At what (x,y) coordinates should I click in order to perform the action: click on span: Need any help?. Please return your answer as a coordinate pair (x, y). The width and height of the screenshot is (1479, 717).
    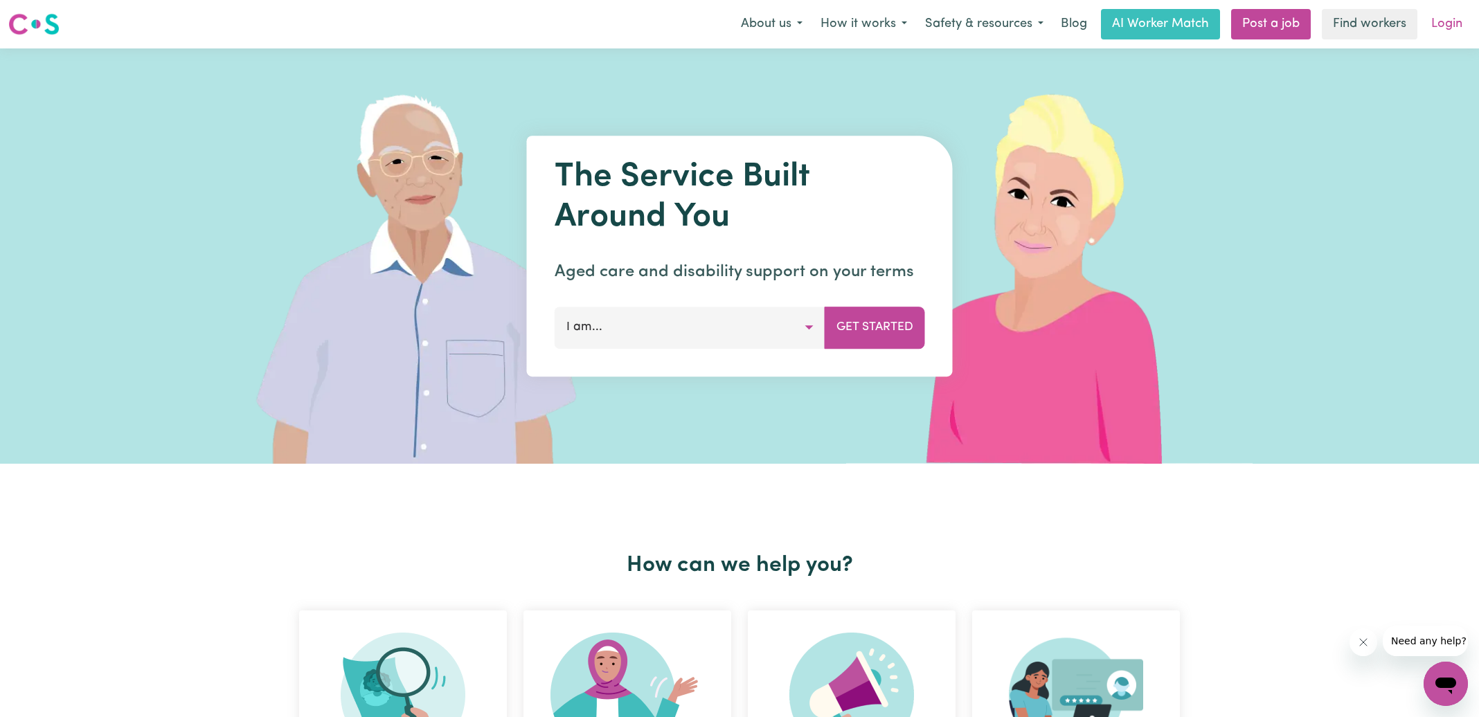
    Looking at the image, I should click on (46, 15).